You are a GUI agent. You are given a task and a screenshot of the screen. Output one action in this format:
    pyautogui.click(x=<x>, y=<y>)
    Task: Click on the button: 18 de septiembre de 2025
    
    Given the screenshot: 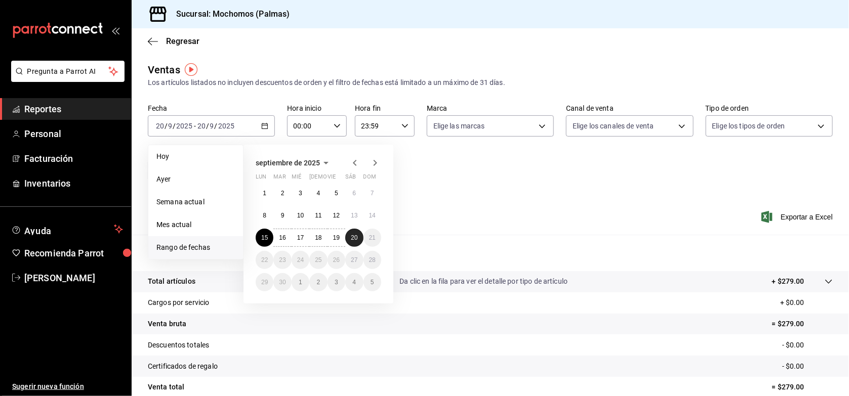 What is the action you would take?
    pyautogui.click(x=318, y=238)
    